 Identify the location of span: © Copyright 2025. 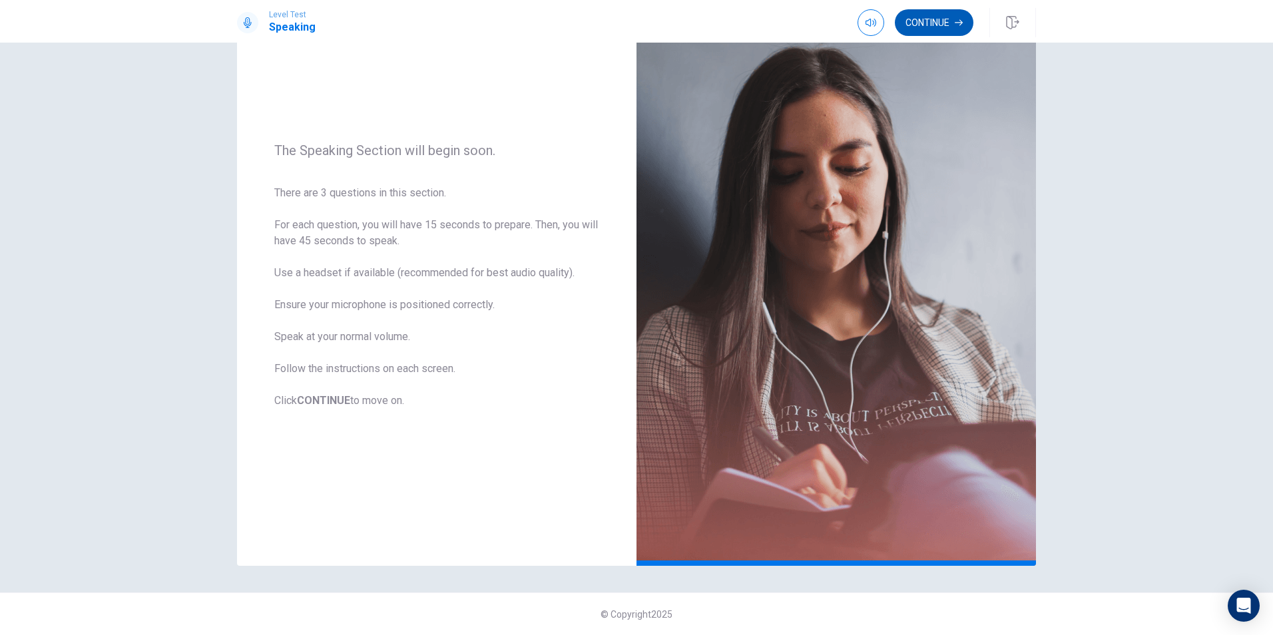
(637, 615).